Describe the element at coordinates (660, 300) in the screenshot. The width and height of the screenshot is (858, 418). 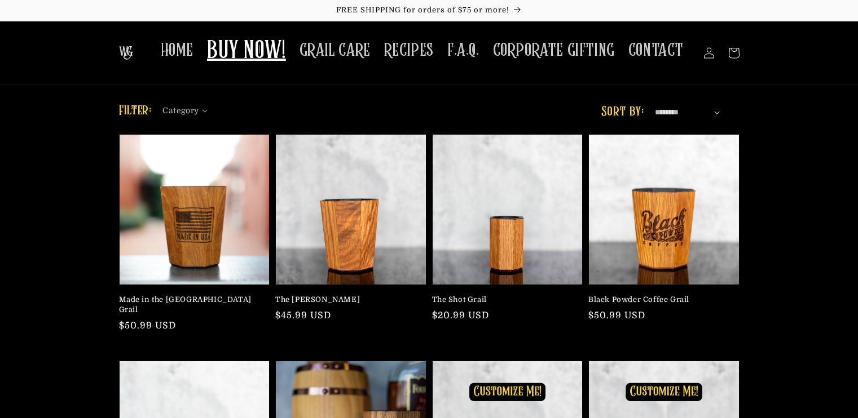
I see `a: Black Powder Coffee Grail` at that location.